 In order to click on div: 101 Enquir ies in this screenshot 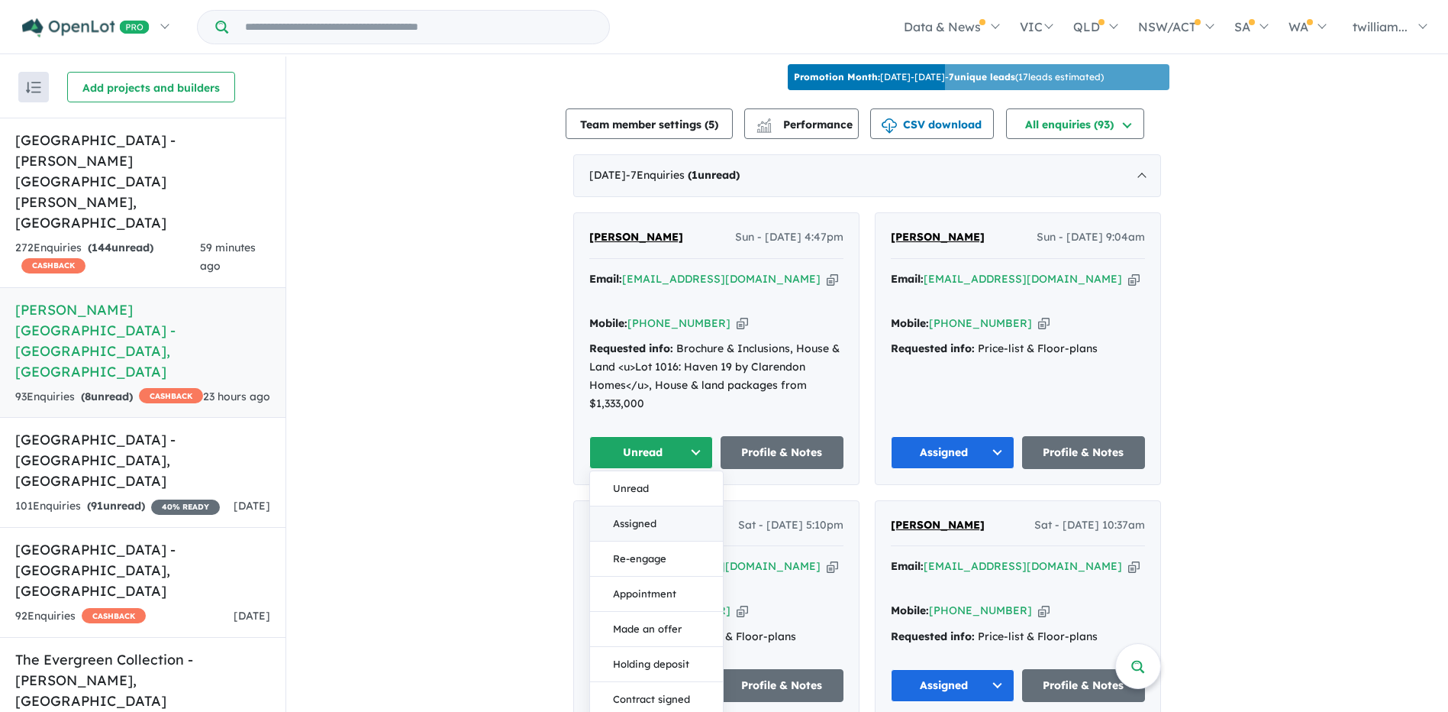, I will do `click(118, 506)`.